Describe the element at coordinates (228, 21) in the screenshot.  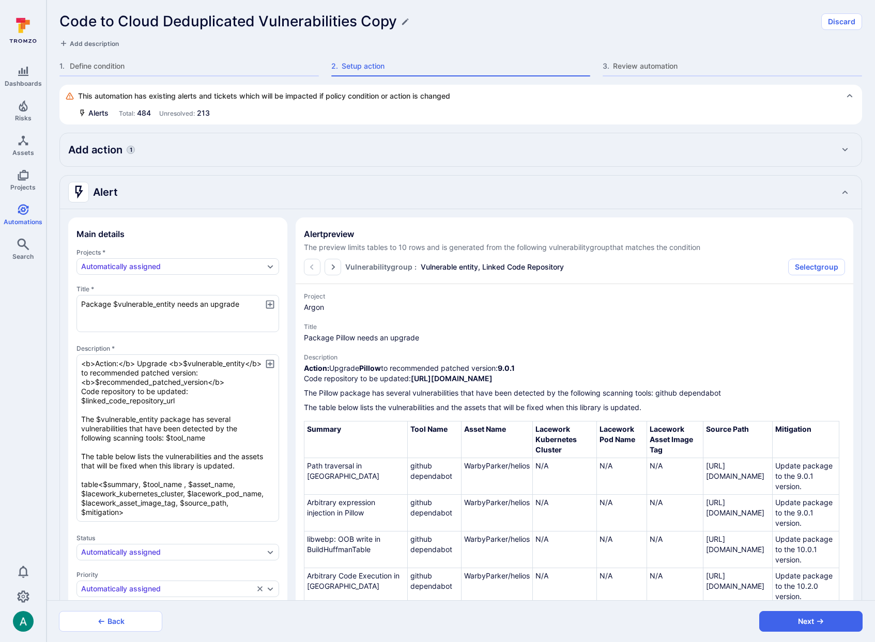
I see `h1: Code to Cloud Deduplicated Vulnerabilities Copy` at that location.